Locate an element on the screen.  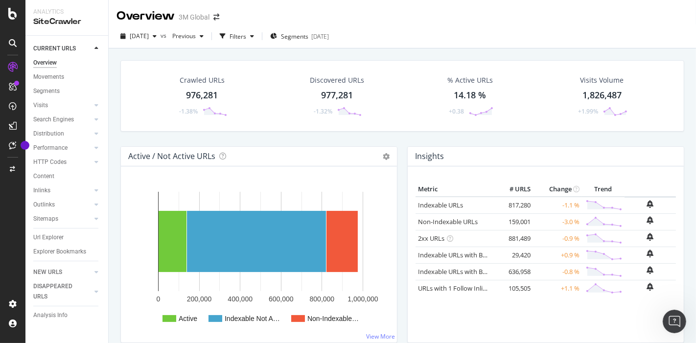
div: Crawled URLs is located at coordinates (202, 80).